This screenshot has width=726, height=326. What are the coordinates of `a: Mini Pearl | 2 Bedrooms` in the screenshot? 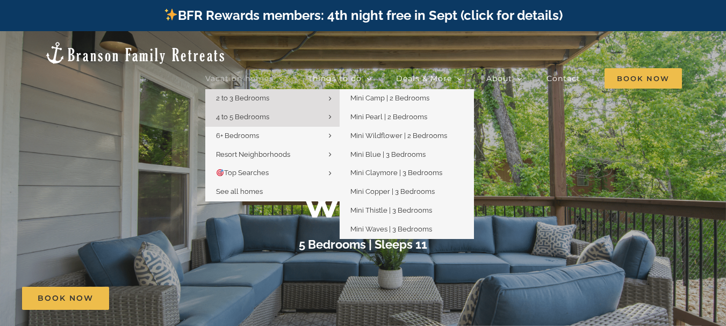 It's located at (407, 117).